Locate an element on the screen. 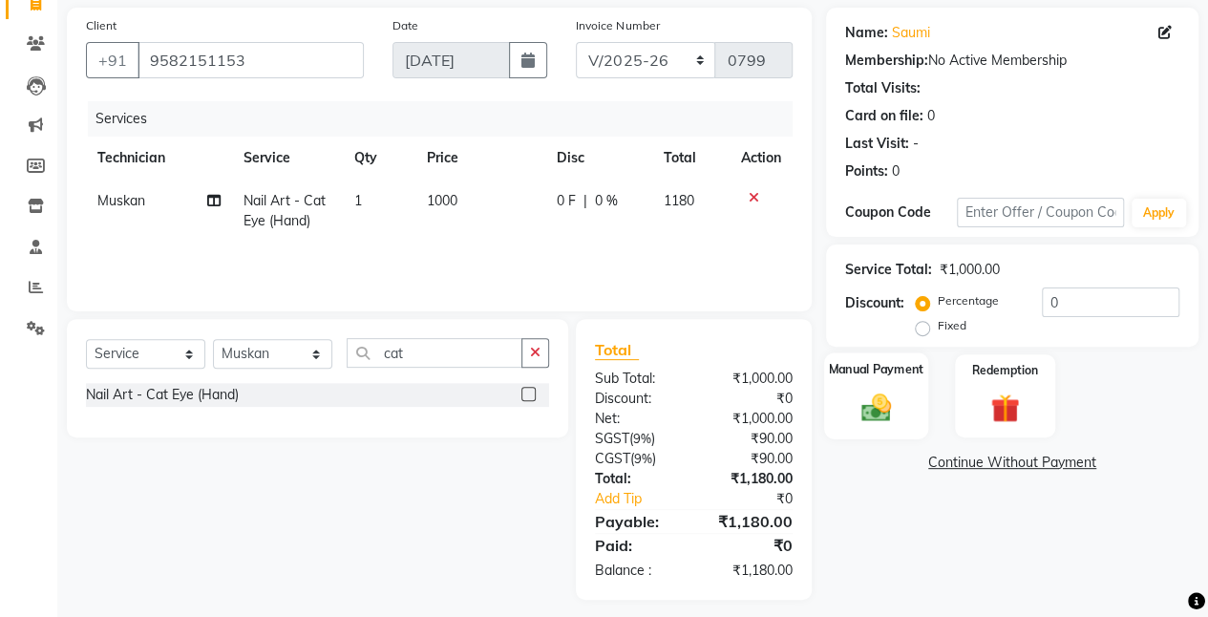  div: Net: is located at coordinates (637, 418).